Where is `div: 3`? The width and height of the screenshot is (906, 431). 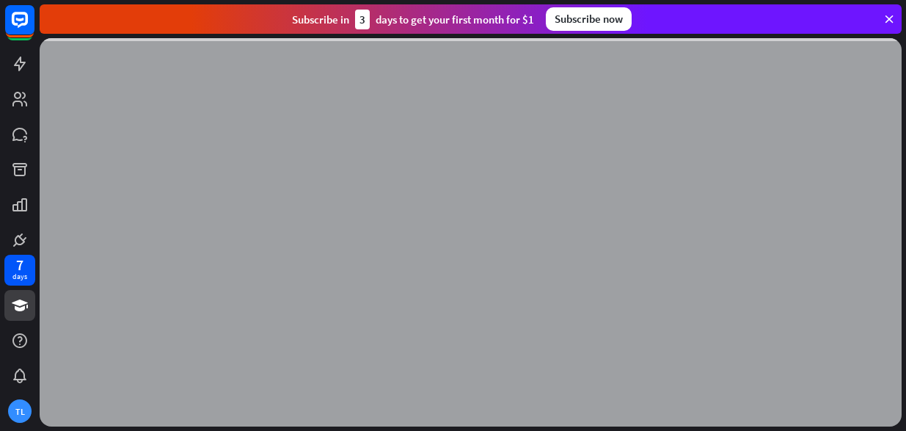
div: 3 is located at coordinates (362, 19).